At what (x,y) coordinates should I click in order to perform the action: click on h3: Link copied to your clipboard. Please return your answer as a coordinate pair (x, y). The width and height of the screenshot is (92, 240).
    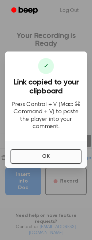
    Looking at the image, I should click on (46, 87).